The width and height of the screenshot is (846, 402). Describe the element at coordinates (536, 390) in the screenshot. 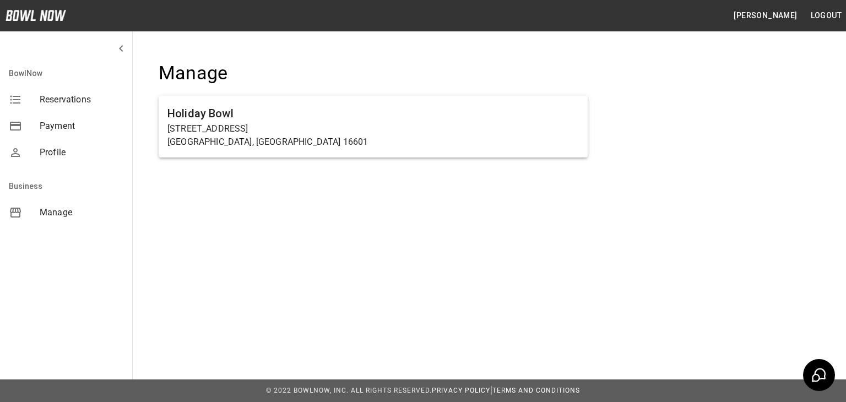

I see `a: Terms and Conditions` at that location.